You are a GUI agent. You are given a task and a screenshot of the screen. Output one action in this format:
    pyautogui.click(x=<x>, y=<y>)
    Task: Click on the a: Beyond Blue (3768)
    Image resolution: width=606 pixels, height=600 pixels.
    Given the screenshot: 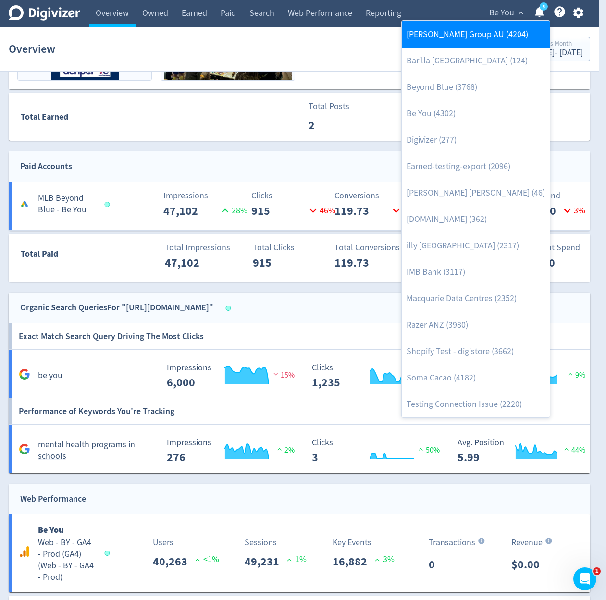 What is the action you would take?
    pyautogui.click(x=475, y=87)
    